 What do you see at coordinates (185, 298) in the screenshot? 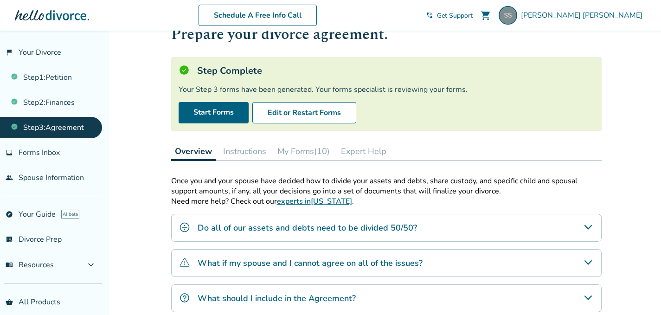
I see `img: What should I include in the Agreement?` at bounding box center [185, 298].